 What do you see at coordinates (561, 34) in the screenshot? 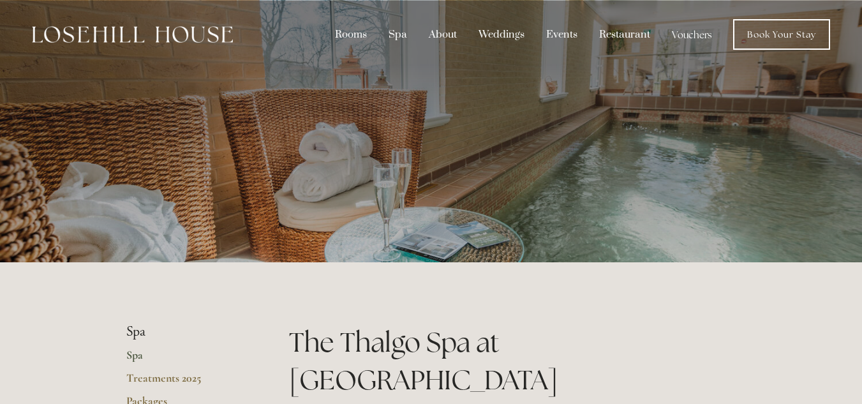
I see `div: Events` at bounding box center [561, 34].